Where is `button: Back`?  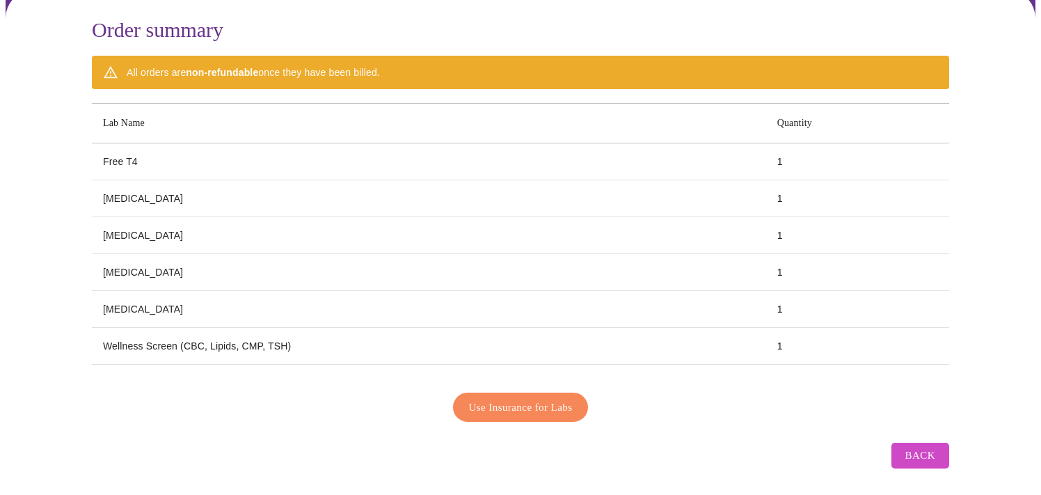 button: Back is located at coordinates (920, 455).